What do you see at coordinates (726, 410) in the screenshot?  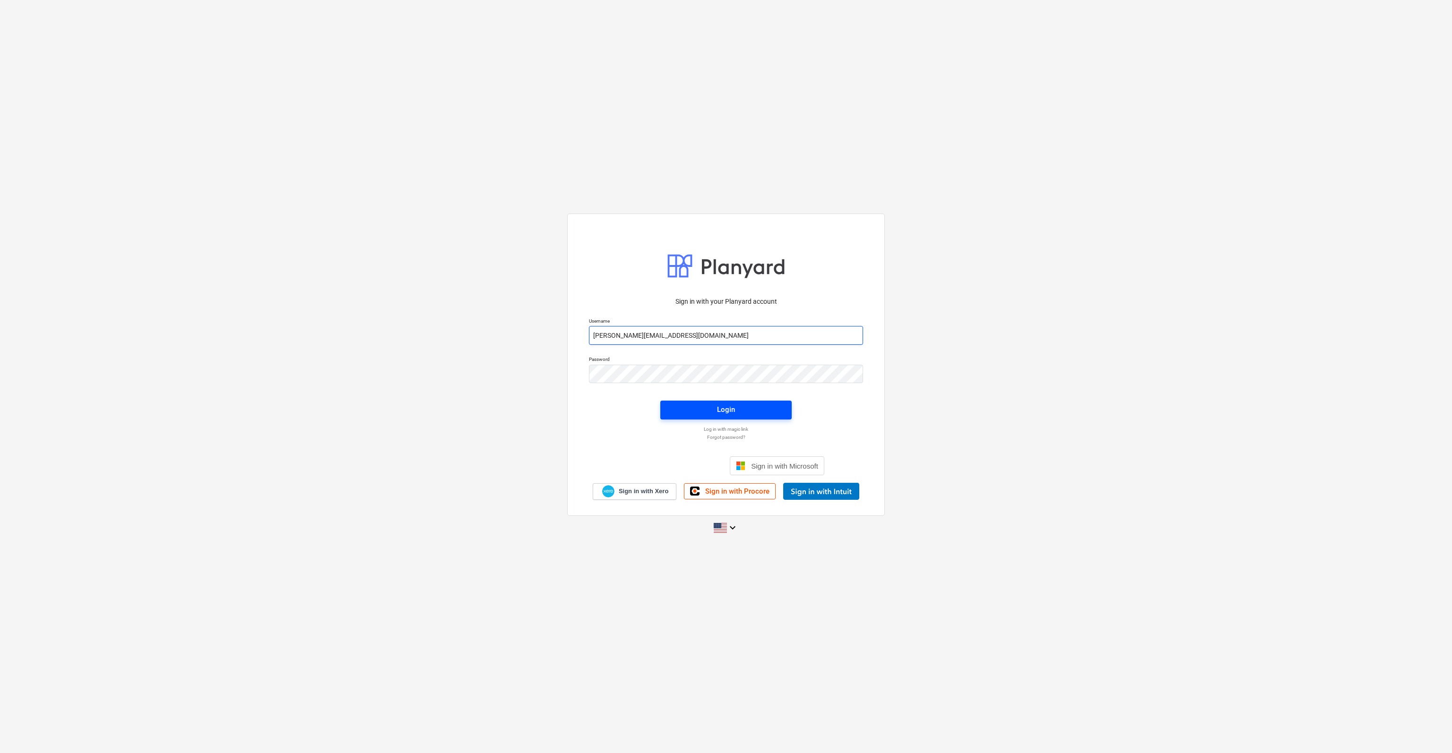 I see `button: Login` at bounding box center [726, 410].